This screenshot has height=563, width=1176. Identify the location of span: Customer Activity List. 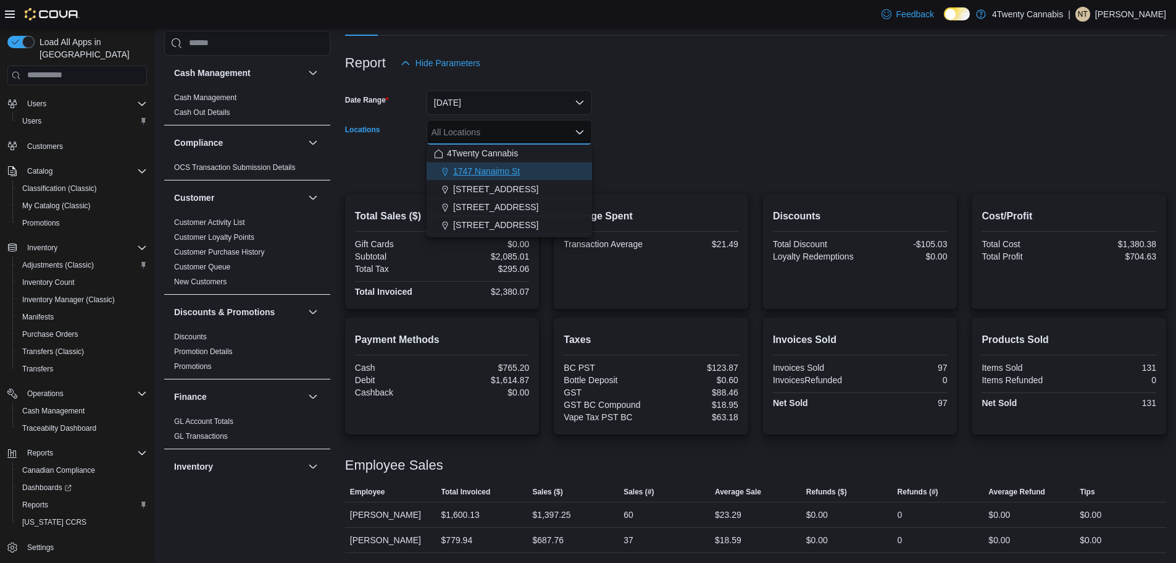
(209, 222).